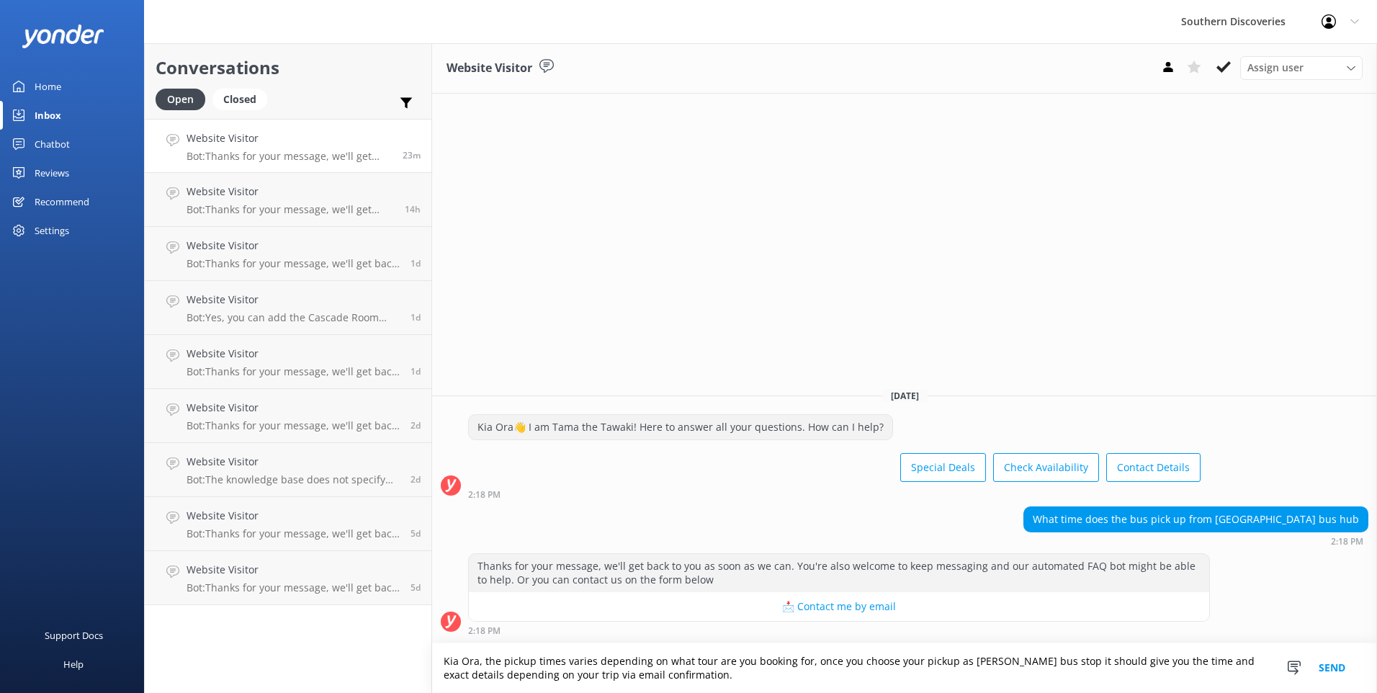 This screenshot has height=693, width=1377. I want to click on div: Kia Ora👋 I am Tama the Tawaki! Here to answer all your questions. How can I help?, so click(681, 427).